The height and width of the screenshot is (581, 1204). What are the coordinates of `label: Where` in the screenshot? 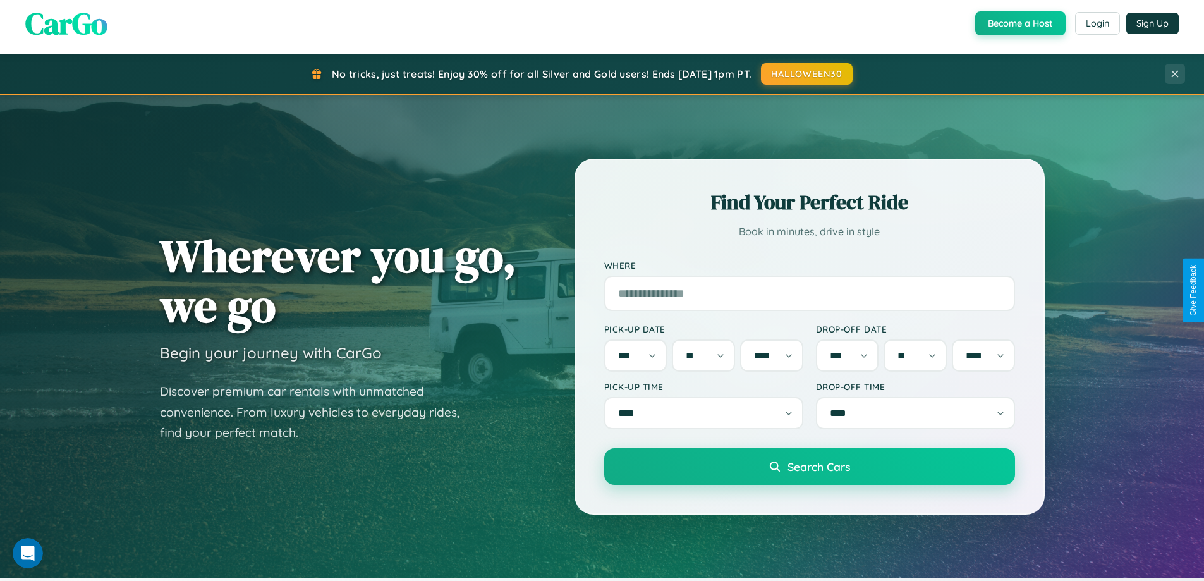 It's located at (809, 265).